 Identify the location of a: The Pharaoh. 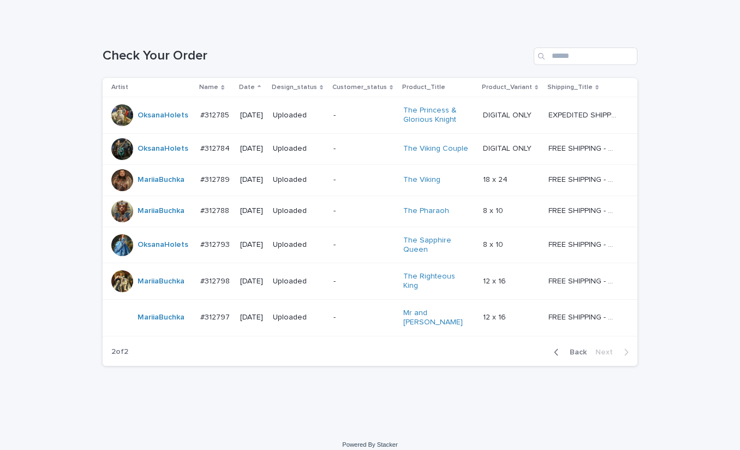
(426, 211).